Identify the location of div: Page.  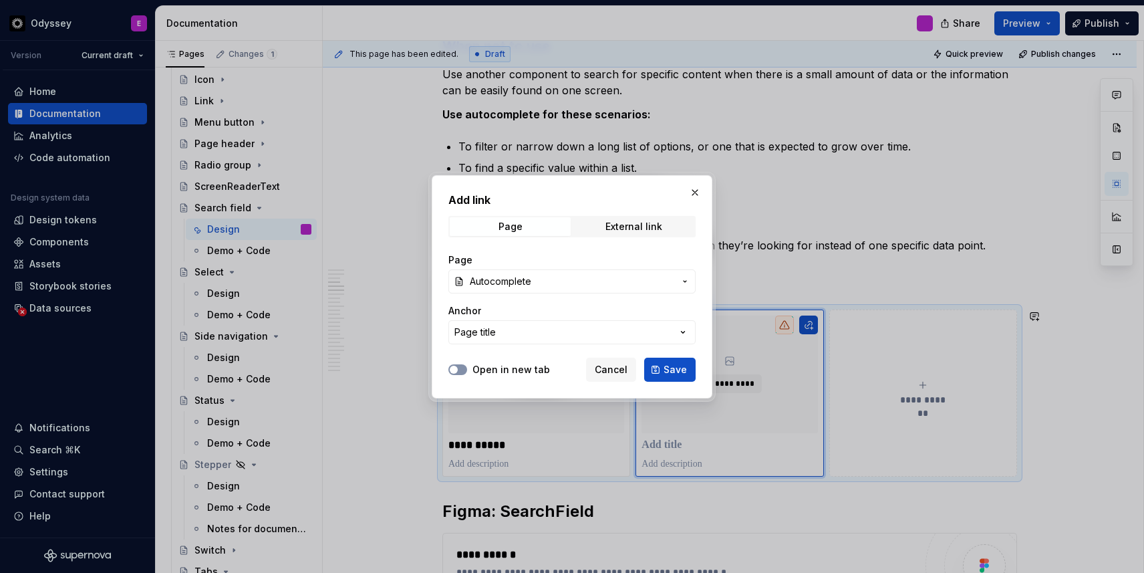
(511, 227).